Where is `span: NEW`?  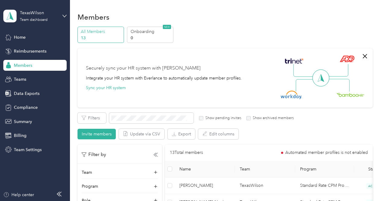 span: NEW is located at coordinates (167, 27).